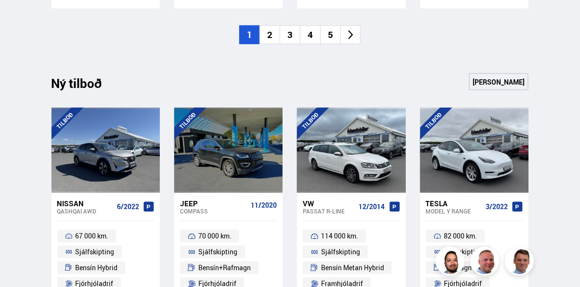  Describe the element at coordinates (330, 35) in the screenshot. I see `li: 5` at that location.